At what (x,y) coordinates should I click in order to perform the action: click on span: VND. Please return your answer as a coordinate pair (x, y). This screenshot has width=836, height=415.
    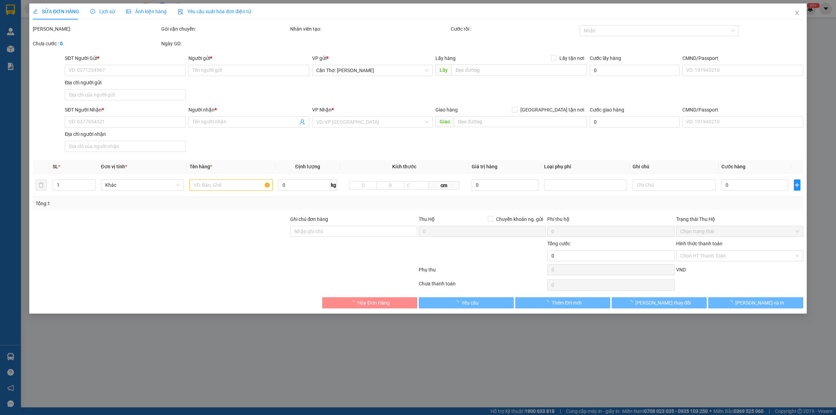
    Looking at the image, I should click on (681, 270).